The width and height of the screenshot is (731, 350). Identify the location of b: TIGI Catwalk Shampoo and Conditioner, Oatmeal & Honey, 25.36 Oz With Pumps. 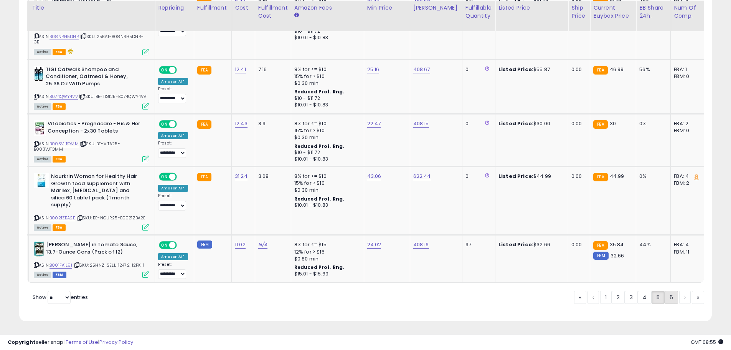
(92, 78).